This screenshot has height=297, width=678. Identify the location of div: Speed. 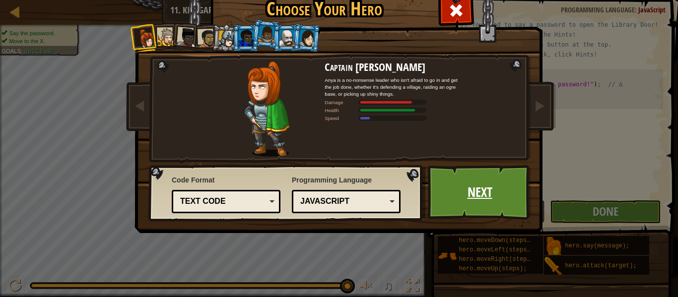
(342, 118).